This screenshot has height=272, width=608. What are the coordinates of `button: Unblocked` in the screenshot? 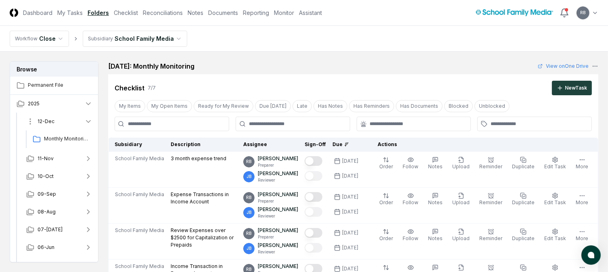 It's located at (492, 106).